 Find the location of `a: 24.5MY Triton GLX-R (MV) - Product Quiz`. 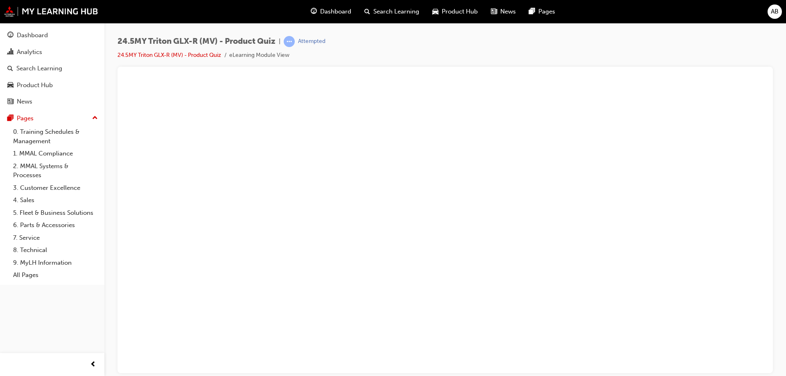

a: 24.5MY Triton GLX-R (MV) - Product Quiz is located at coordinates (169, 55).